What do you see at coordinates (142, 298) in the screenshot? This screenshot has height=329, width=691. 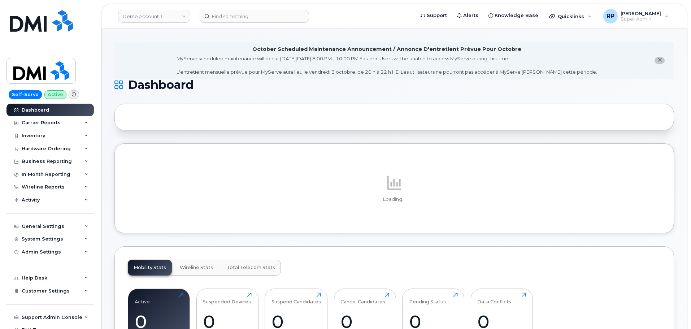 I see `div: Active` at bounding box center [142, 298].